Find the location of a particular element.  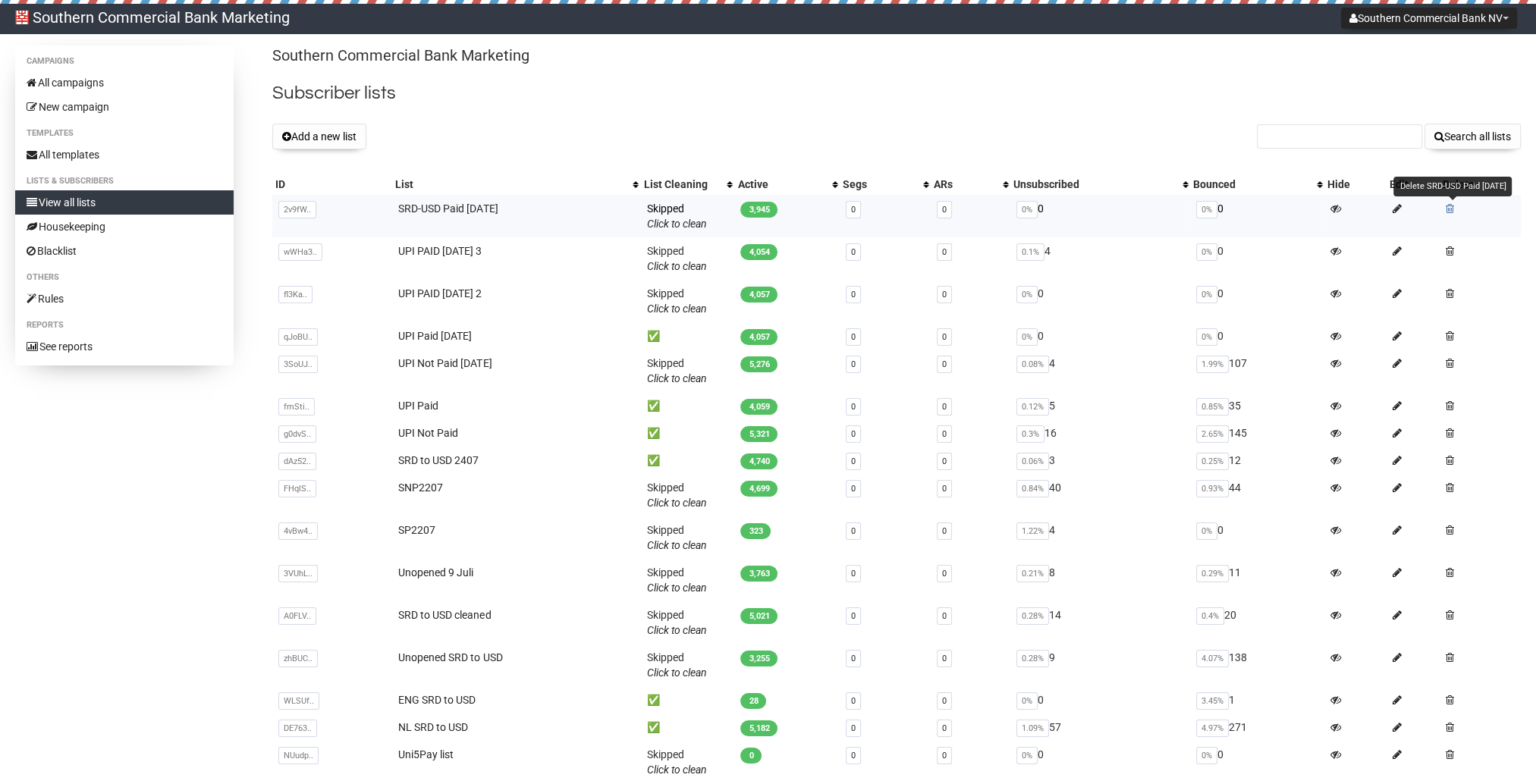

a: Rules is located at coordinates (124, 298).